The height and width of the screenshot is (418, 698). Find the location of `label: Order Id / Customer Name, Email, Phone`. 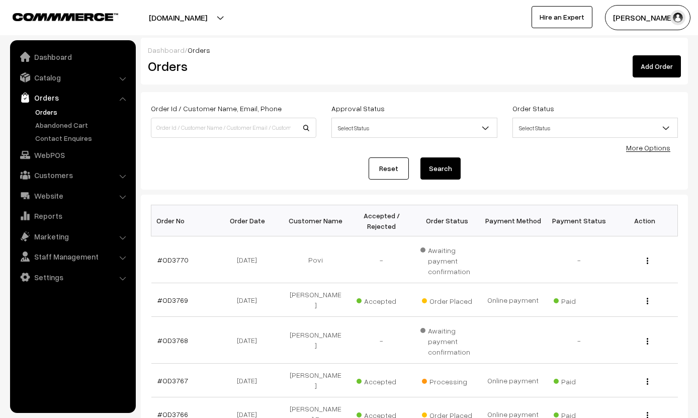

label: Order Id / Customer Name, Email, Phone is located at coordinates (216, 108).